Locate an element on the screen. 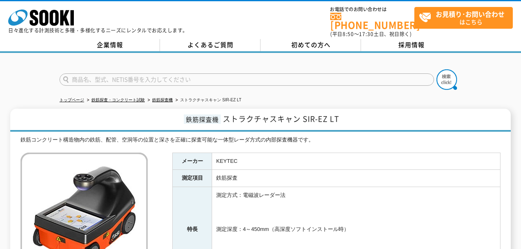 This screenshot has height=249, width=521. a: 鉄筋探査機 is located at coordinates (163, 100).